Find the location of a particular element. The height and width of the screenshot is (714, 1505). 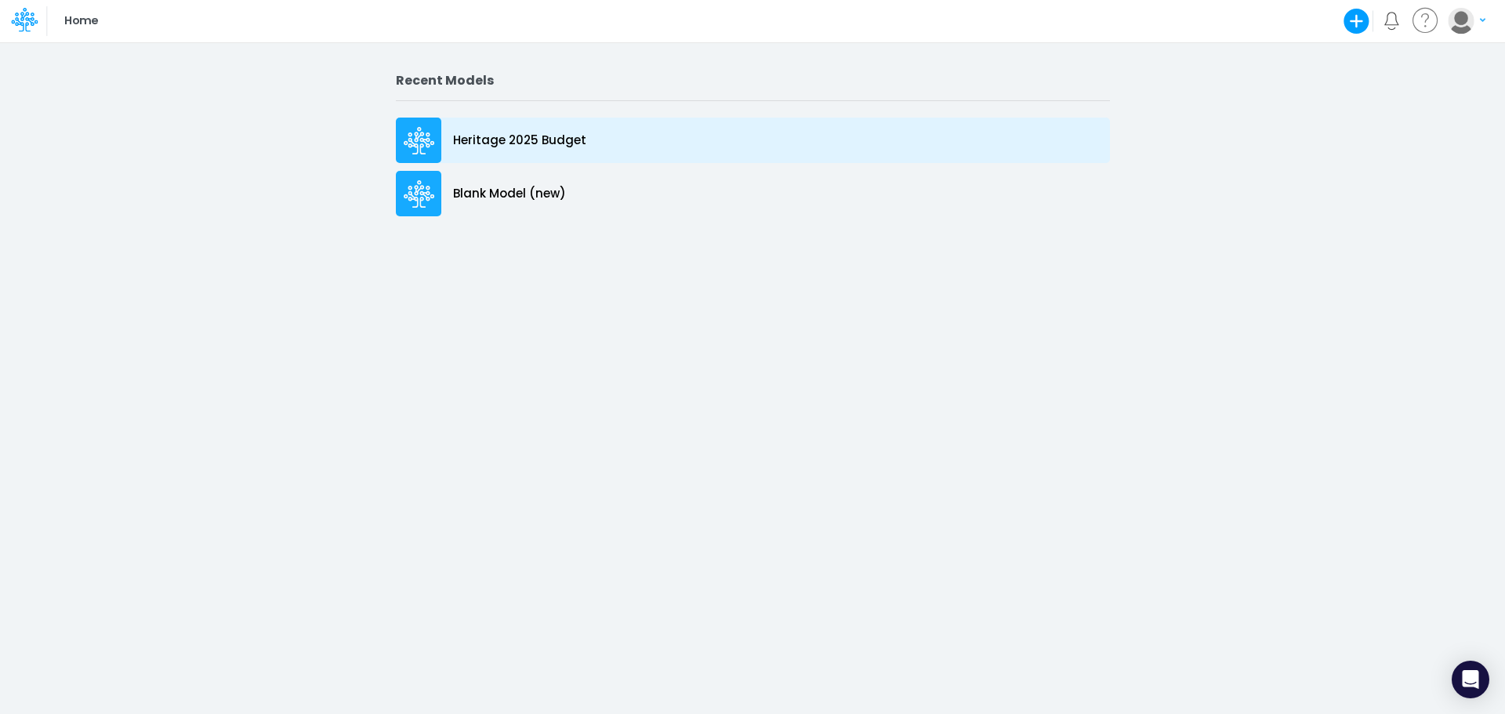

a: Heritage 2025 Budget is located at coordinates (753, 140).